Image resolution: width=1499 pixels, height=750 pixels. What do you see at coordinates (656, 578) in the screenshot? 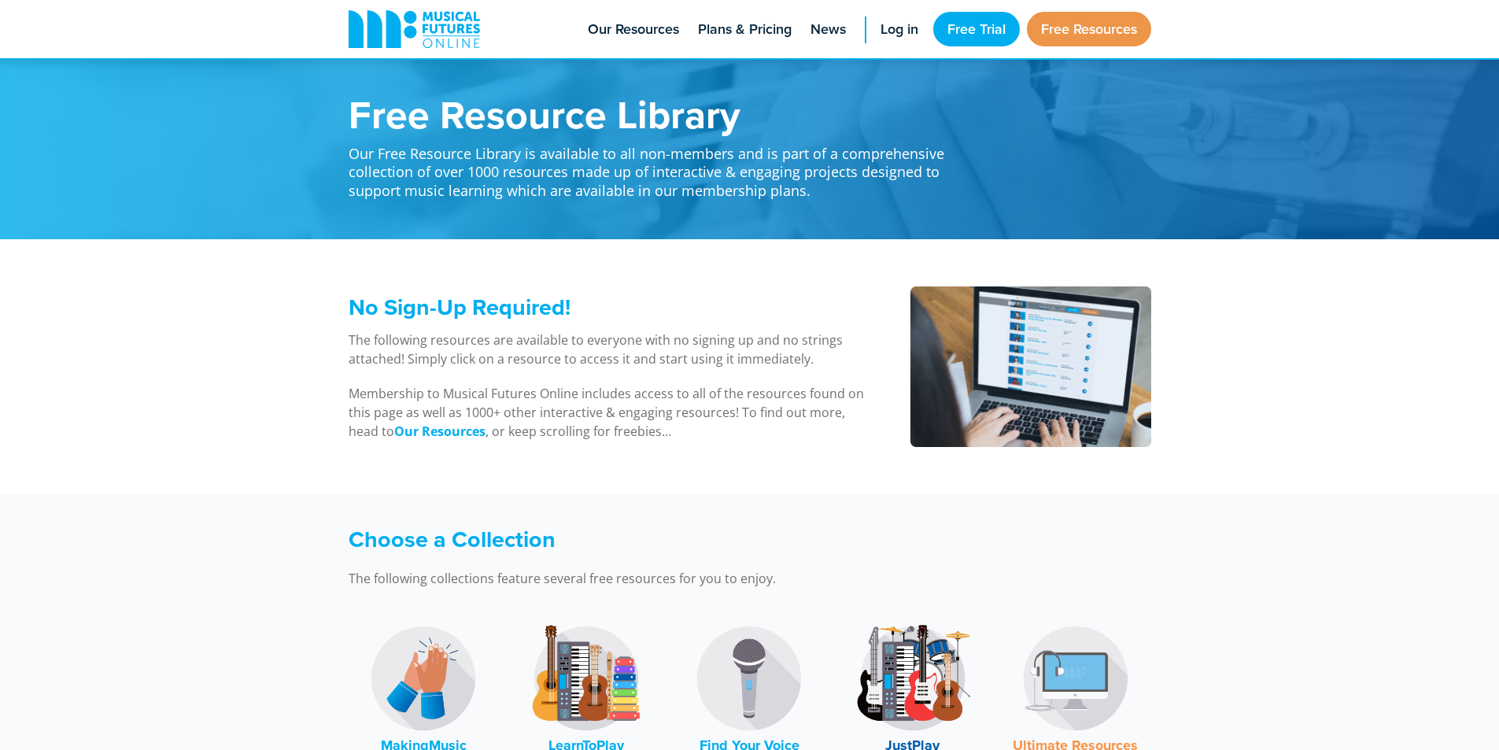
I see `p: The following collections feature several free resources for you to enjoy.` at bounding box center [656, 578].